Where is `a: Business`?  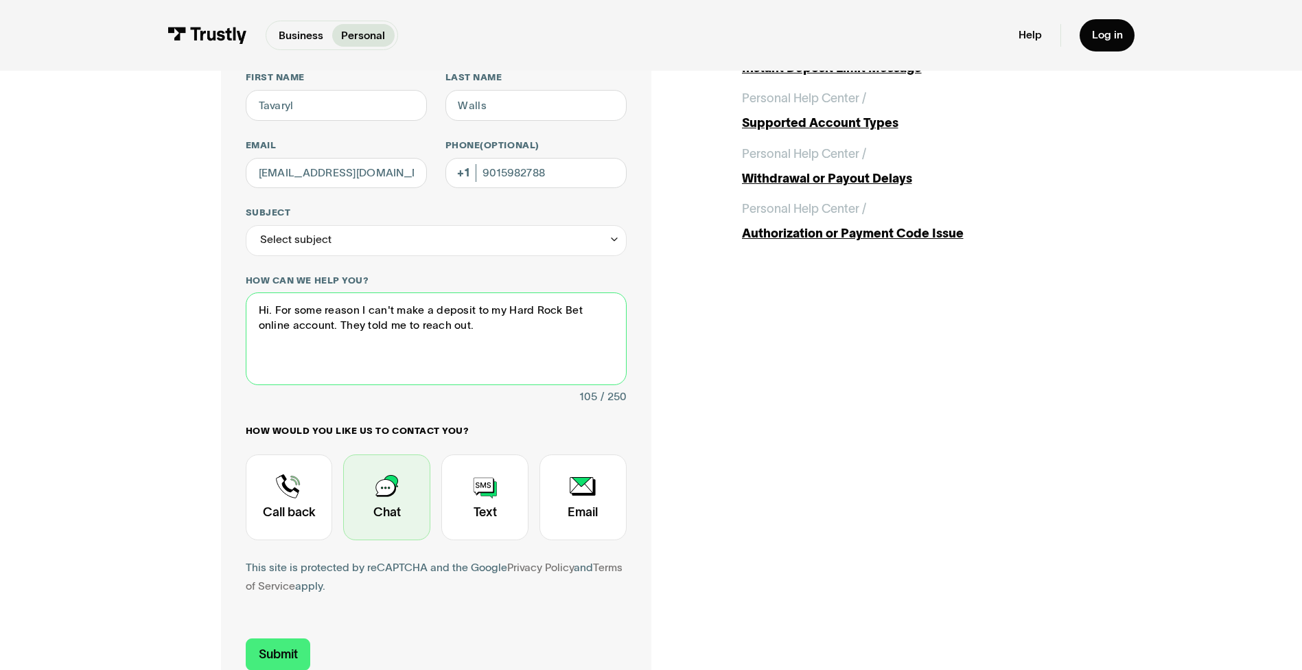
a: Business is located at coordinates (301, 35).